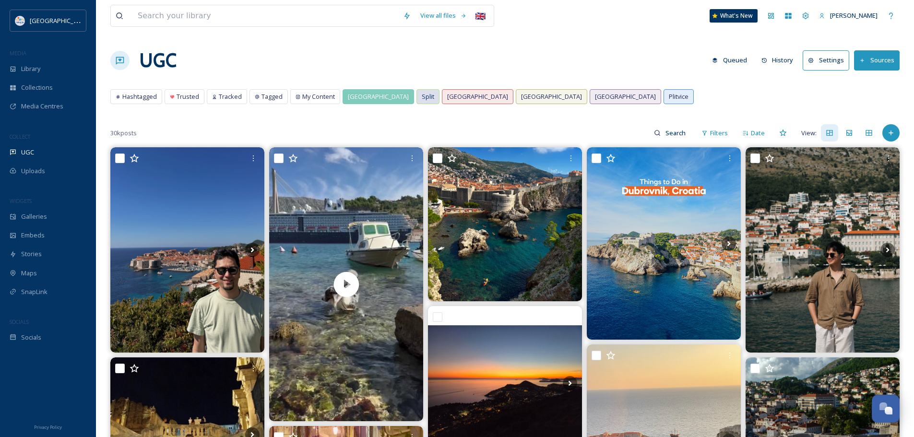  Describe the element at coordinates (187, 250) in the screenshot. I see `img: The beautiful city of Dubrovnik 🇭🇷 #dubrovnik #croatia #beach #summer #igtravel #fy #explore #fyp` at that location.